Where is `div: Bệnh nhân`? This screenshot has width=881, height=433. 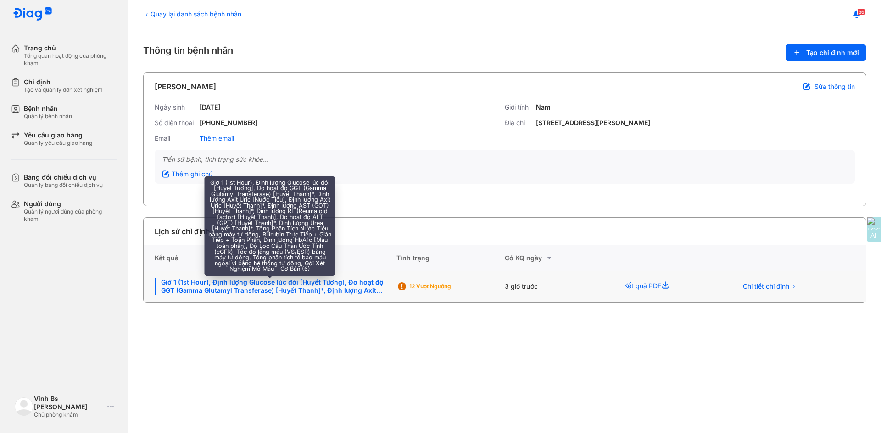
div: Bệnh nhân is located at coordinates (48, 109).